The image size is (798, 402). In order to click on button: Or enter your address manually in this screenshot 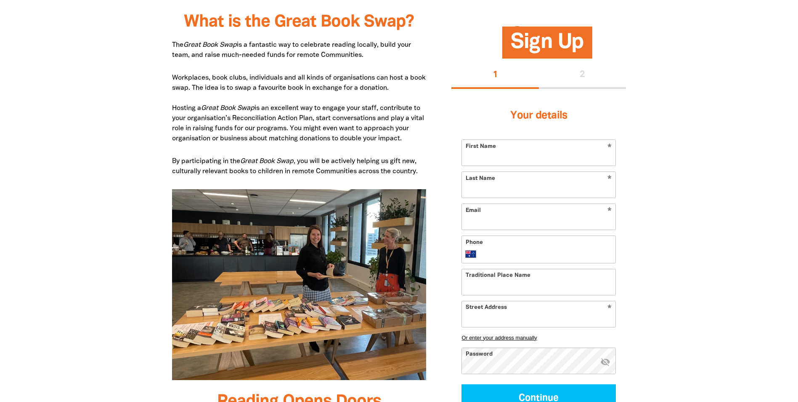, I will do `click(539, 337)`.